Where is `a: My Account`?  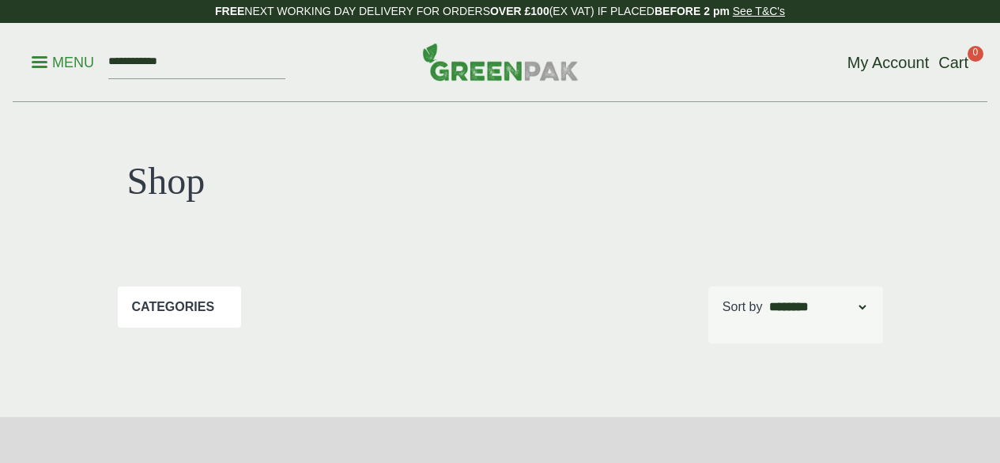
a: My Account is located at coordinates (888, 62).